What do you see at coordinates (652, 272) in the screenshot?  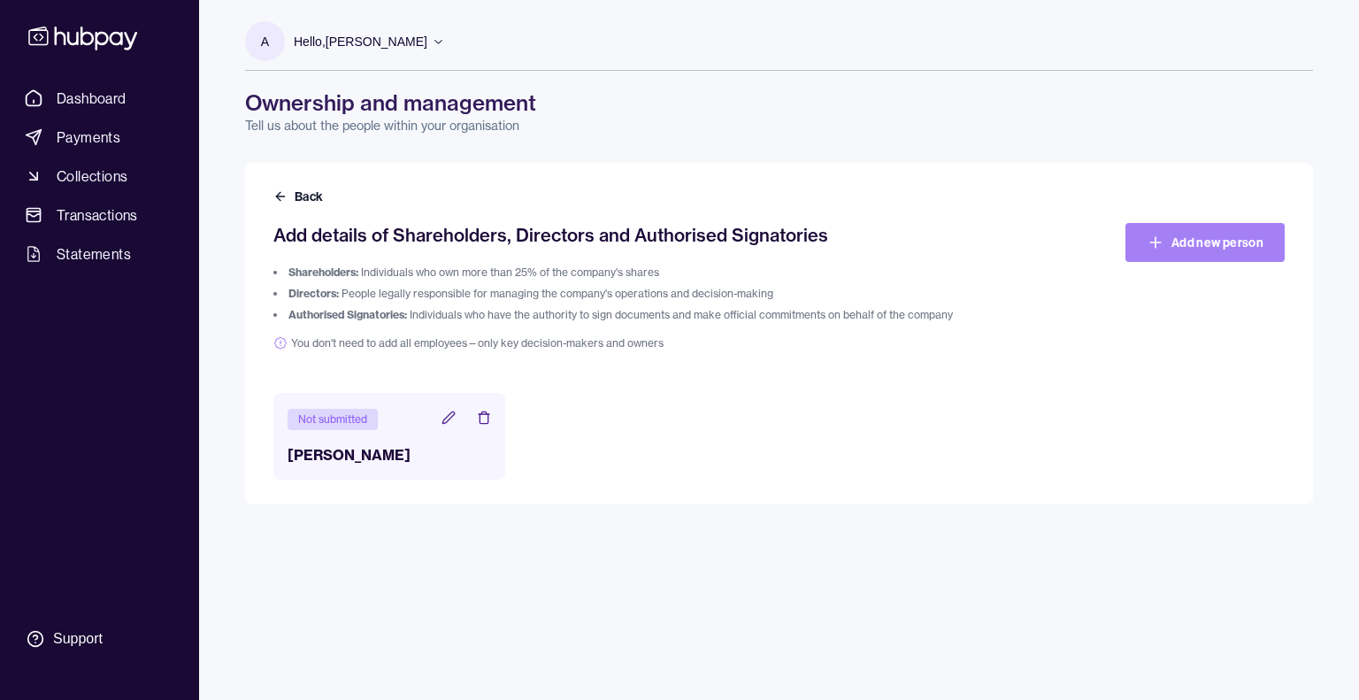 I see `li: Individuals who own more than 25% of the company's shares` at bounding box center [652, 272].